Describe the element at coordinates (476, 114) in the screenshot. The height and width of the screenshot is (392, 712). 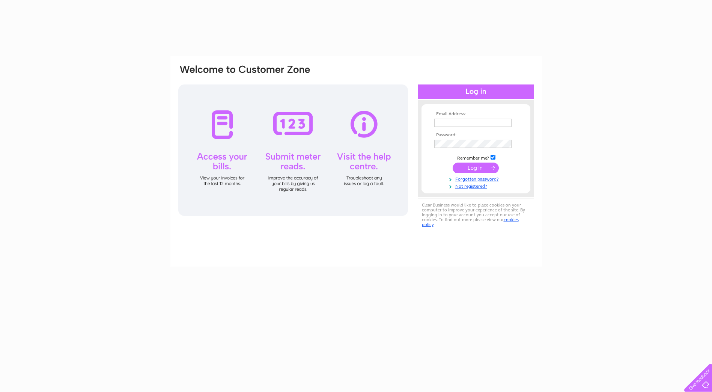
I see `th: Email Address:` at that location.